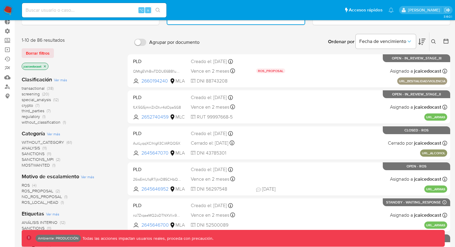  I want to click on input: Buscar usuario o caso..., so click(94, 10).